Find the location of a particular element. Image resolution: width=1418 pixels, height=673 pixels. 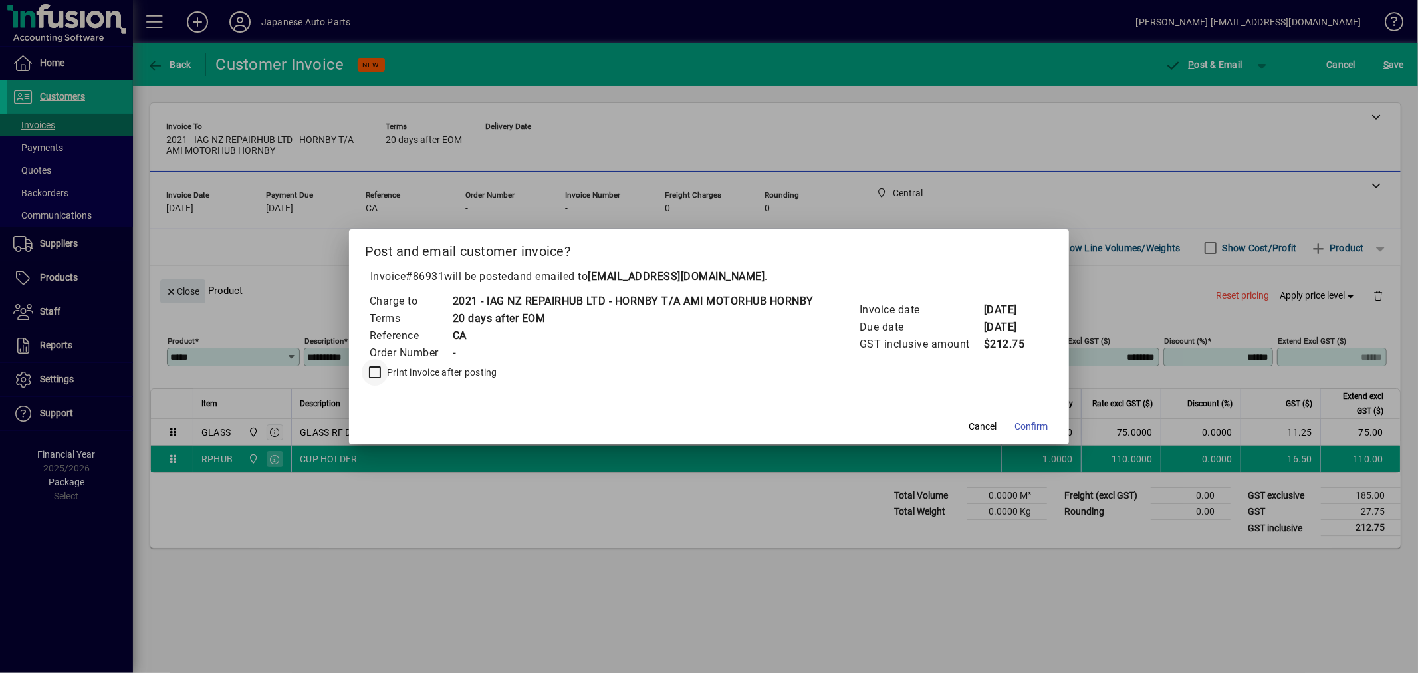

span: Confirm is located at coordinates (1031, 426).